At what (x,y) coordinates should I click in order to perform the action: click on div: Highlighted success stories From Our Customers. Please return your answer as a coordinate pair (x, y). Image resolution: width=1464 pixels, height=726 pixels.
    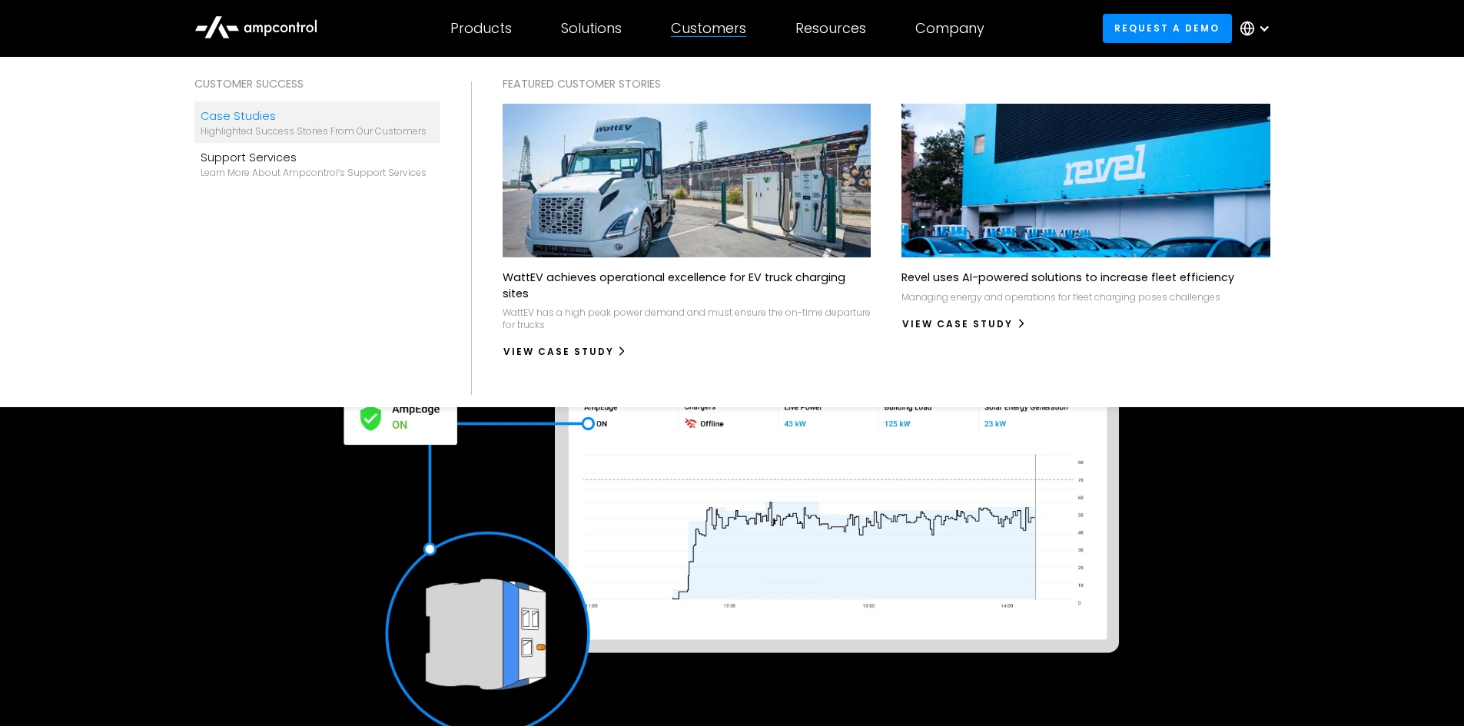
    Looking at the image, I should click on (313, 131).